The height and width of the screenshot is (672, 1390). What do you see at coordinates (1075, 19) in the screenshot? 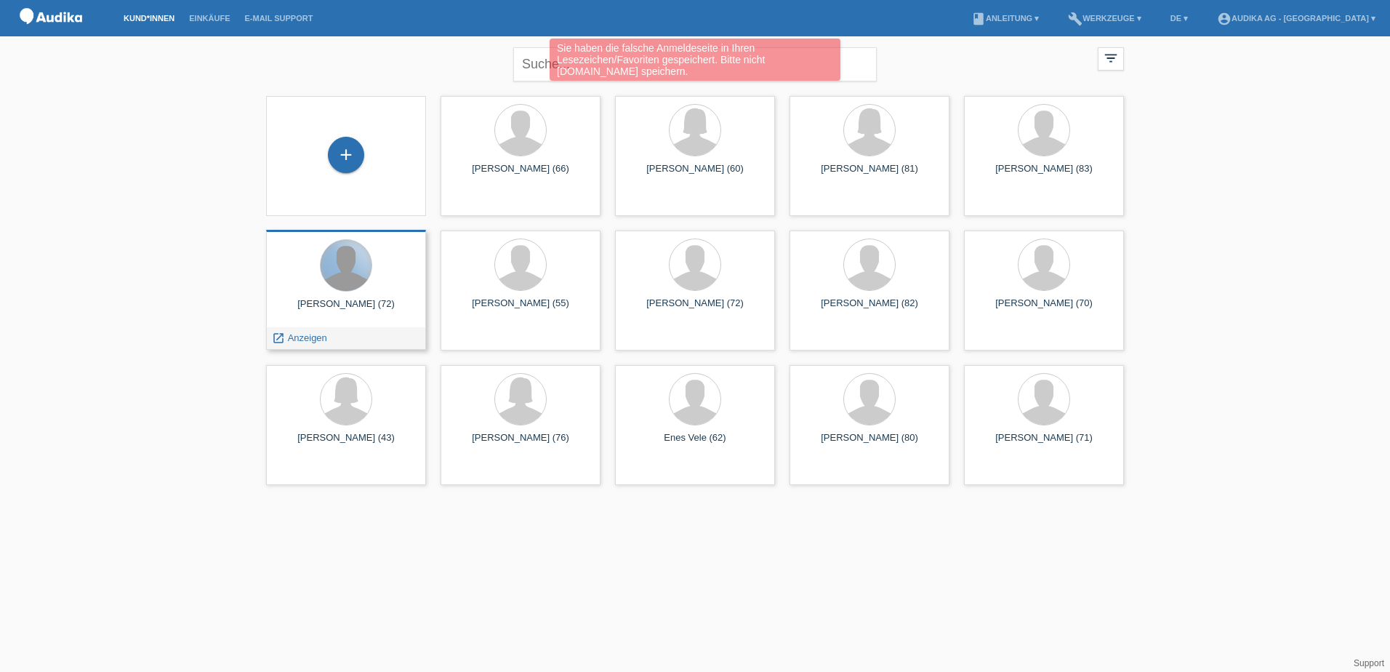
I see `i: build` at bounding box center [1075, 19].